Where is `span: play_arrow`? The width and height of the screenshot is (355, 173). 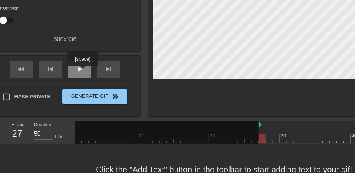 span: play_arrow is located at coordinates (80, 69).